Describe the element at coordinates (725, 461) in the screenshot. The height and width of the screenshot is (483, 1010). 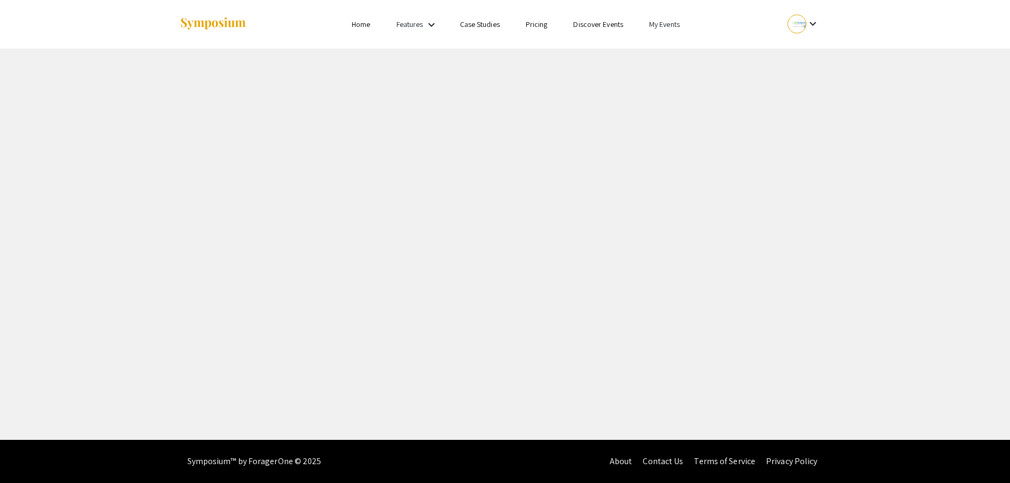
I see `a: Terms of Service` at that location.